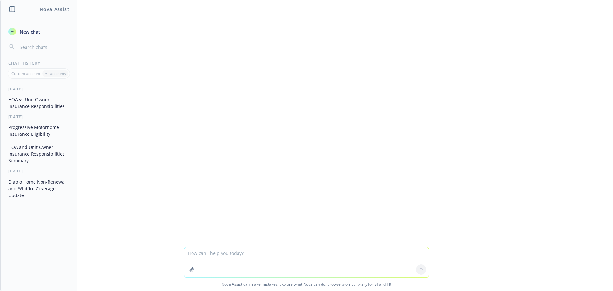 The height and width of the screenshot is (291, 613). What do you see at coordinates (39, 189) in the screenshot?
I see `button: Diablo Home Non-Renewal and Wildfire Coverage Update` at bounding box center [39, 189].